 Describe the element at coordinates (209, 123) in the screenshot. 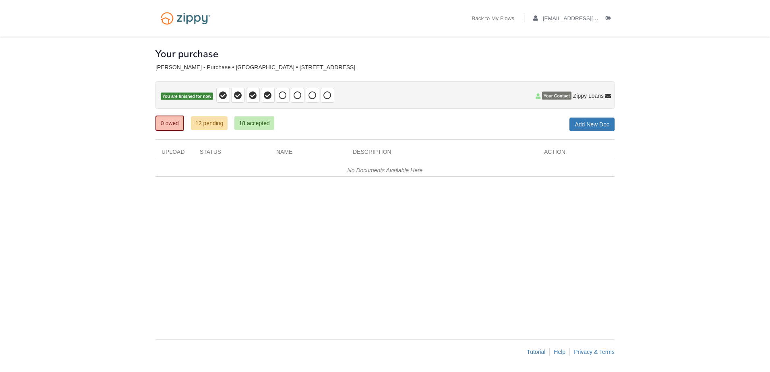

I see `a: 12 pending` at that location.